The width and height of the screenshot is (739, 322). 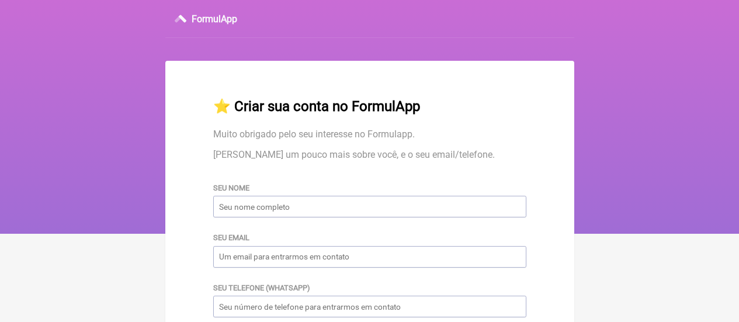 What do you see at coordinates (370, 106) in the screenshot?
I see `h2: ⭐️ Criar sua conta no FormulApp` at bounding box center [370, 106].